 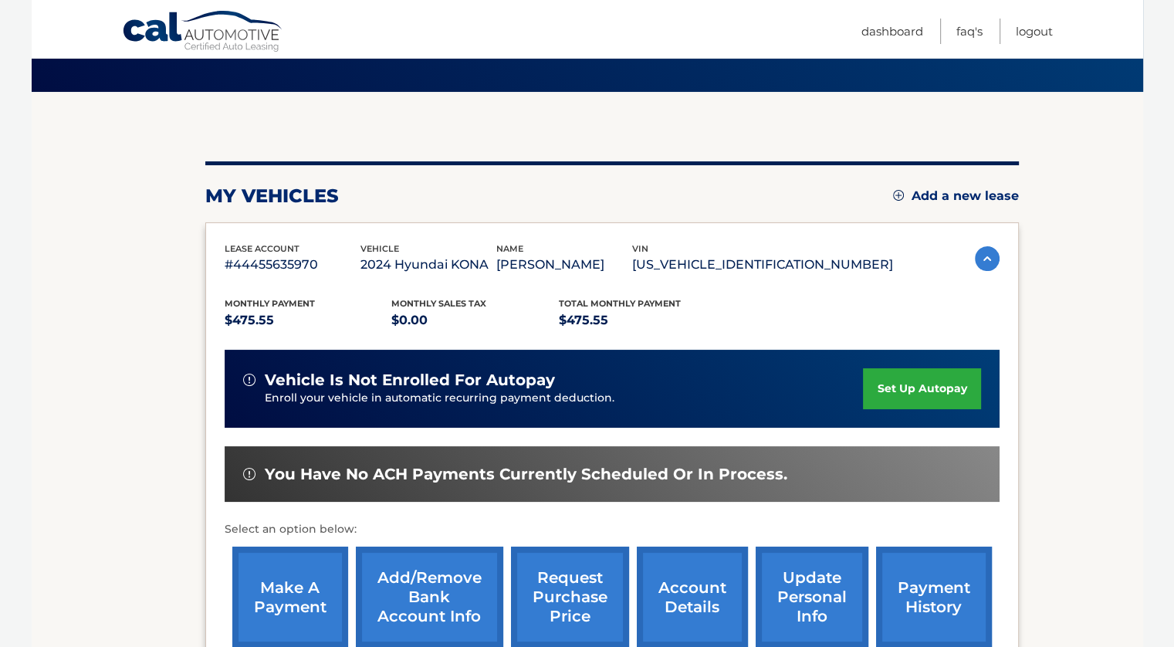 I want to click on a: FAQ's, so click(x=970, y=31).